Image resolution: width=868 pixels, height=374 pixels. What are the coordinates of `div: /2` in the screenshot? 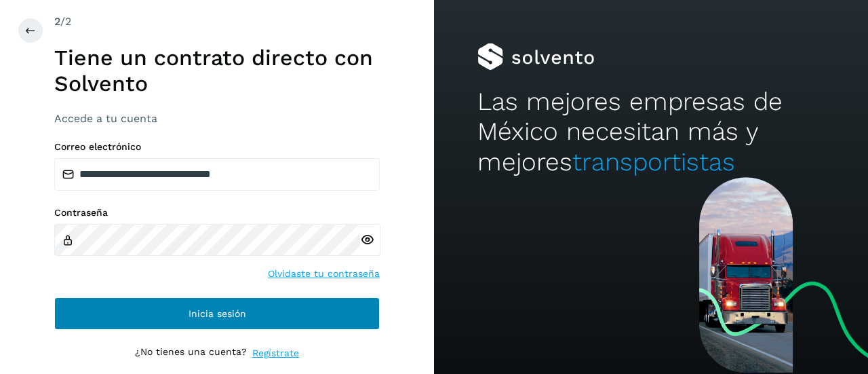 It's located at (217, 22).